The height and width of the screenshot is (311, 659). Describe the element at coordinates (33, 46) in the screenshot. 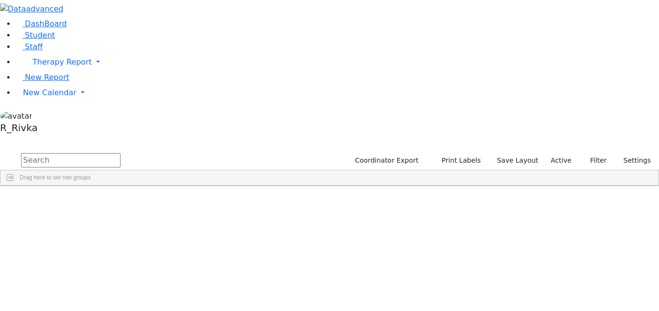

I see `span: Staff` at that location.